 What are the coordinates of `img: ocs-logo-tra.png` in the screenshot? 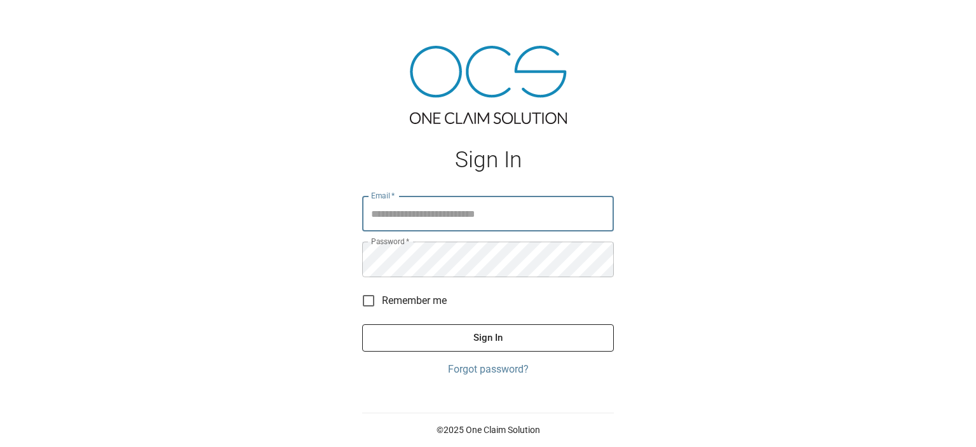 It's located at (488, 85).